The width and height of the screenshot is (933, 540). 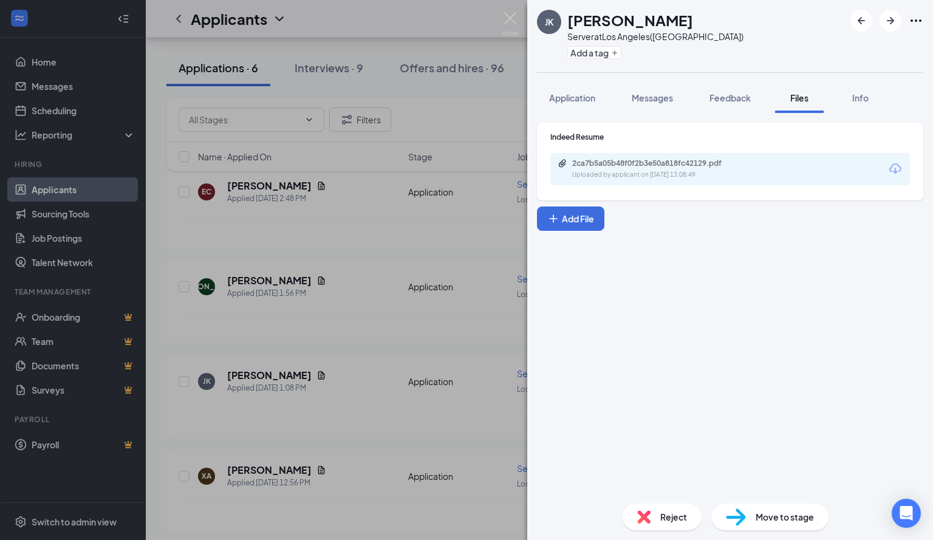 What do you see at coordinates (674, 517) in the screenshot?
I see `span: Reject` at bounding box center [674, 517].